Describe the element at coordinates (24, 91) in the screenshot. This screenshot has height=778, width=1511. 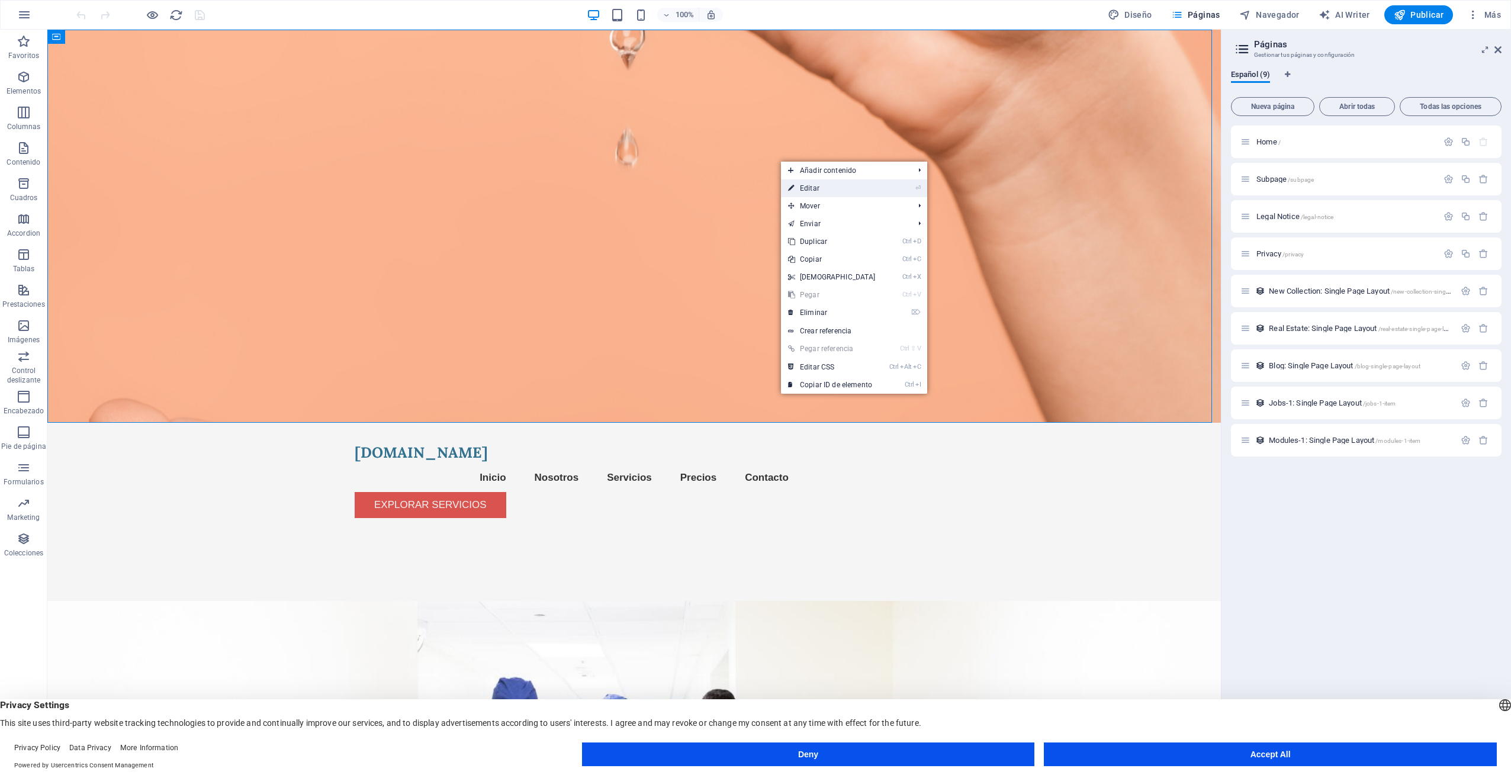
I see `p: Elementos` at that location.